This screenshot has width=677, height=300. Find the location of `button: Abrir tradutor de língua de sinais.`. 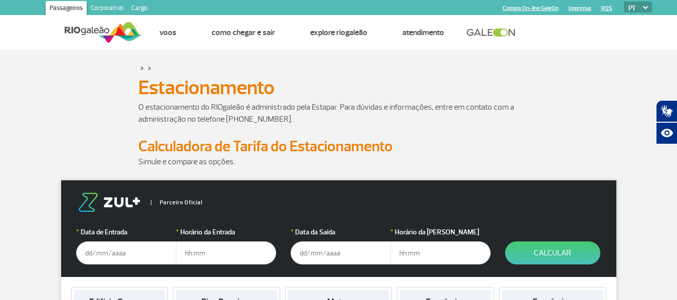

button: Abrir tradutor de língua de sinais. is located at coordinates (666, 111).